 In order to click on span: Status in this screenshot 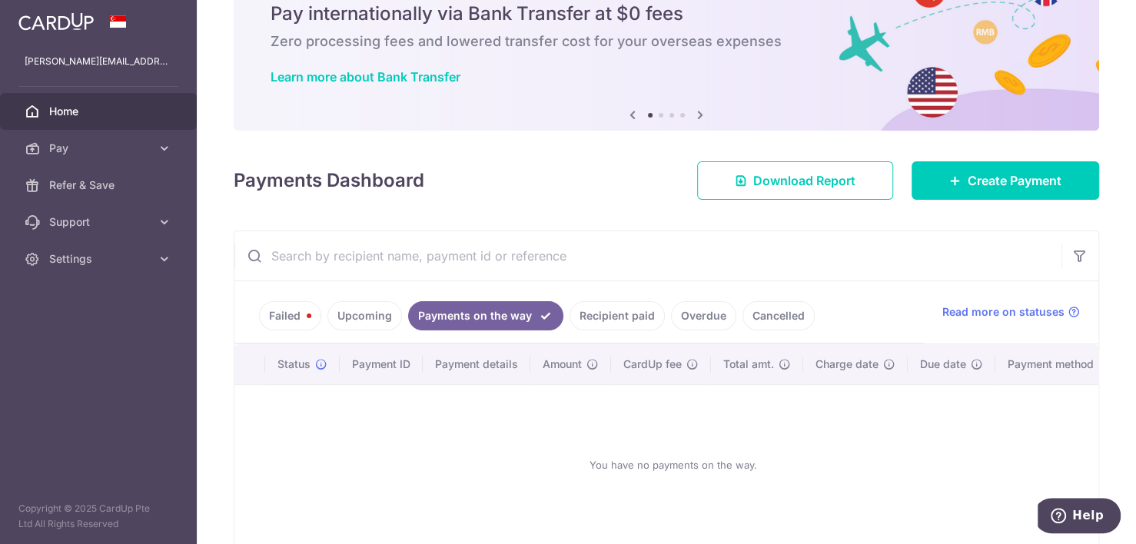, I will do `click(294, 364)`.